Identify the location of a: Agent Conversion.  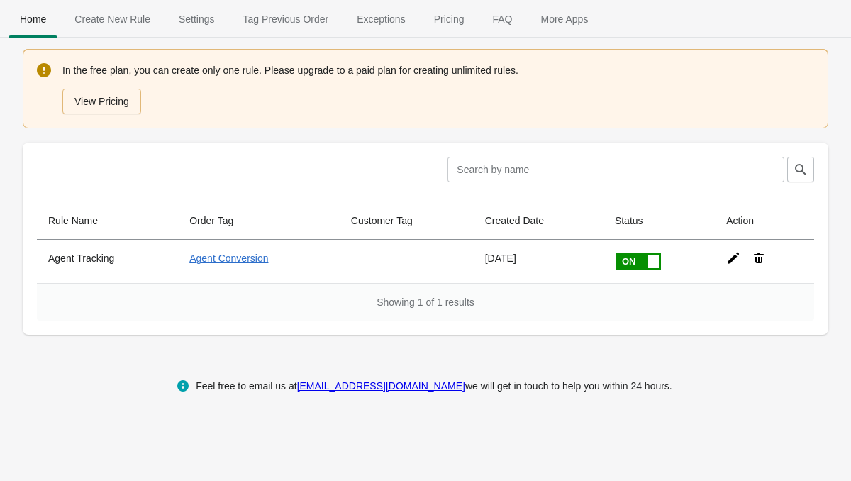
(228, 258).